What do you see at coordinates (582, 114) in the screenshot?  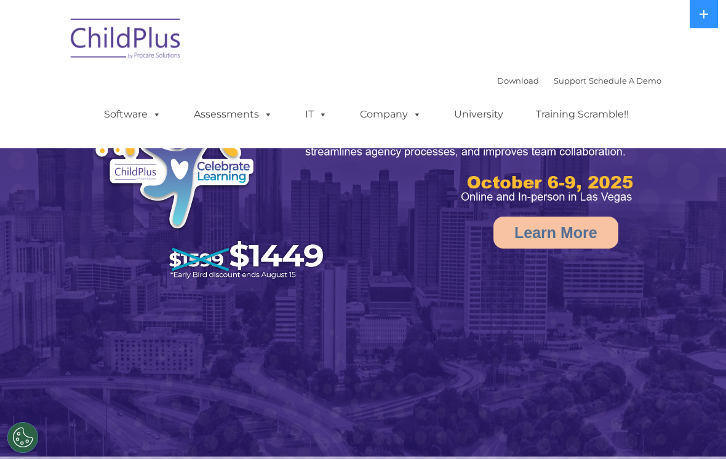 I see `a: Training Scramble!!` at bounding box center [582, 114].